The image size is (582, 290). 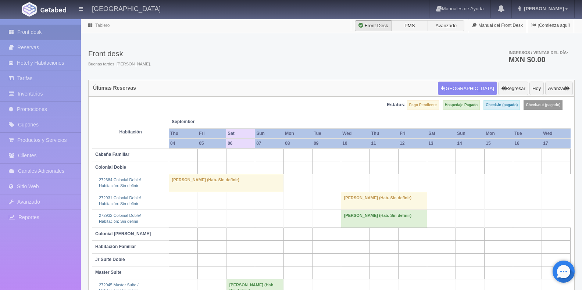 What do you see at coordinates (120, 218) in the screenshot?
I see `a: 272932 Colonial Doble/Habitación: Sin definir` at bounding box center [120, 218].